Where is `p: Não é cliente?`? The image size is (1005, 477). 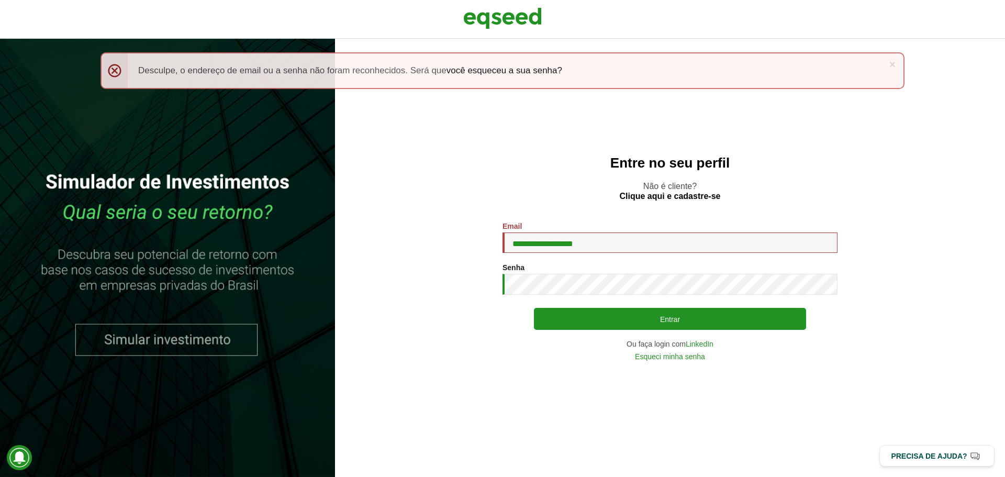
p: Não é cliente? is located at coordinates (670, 191).